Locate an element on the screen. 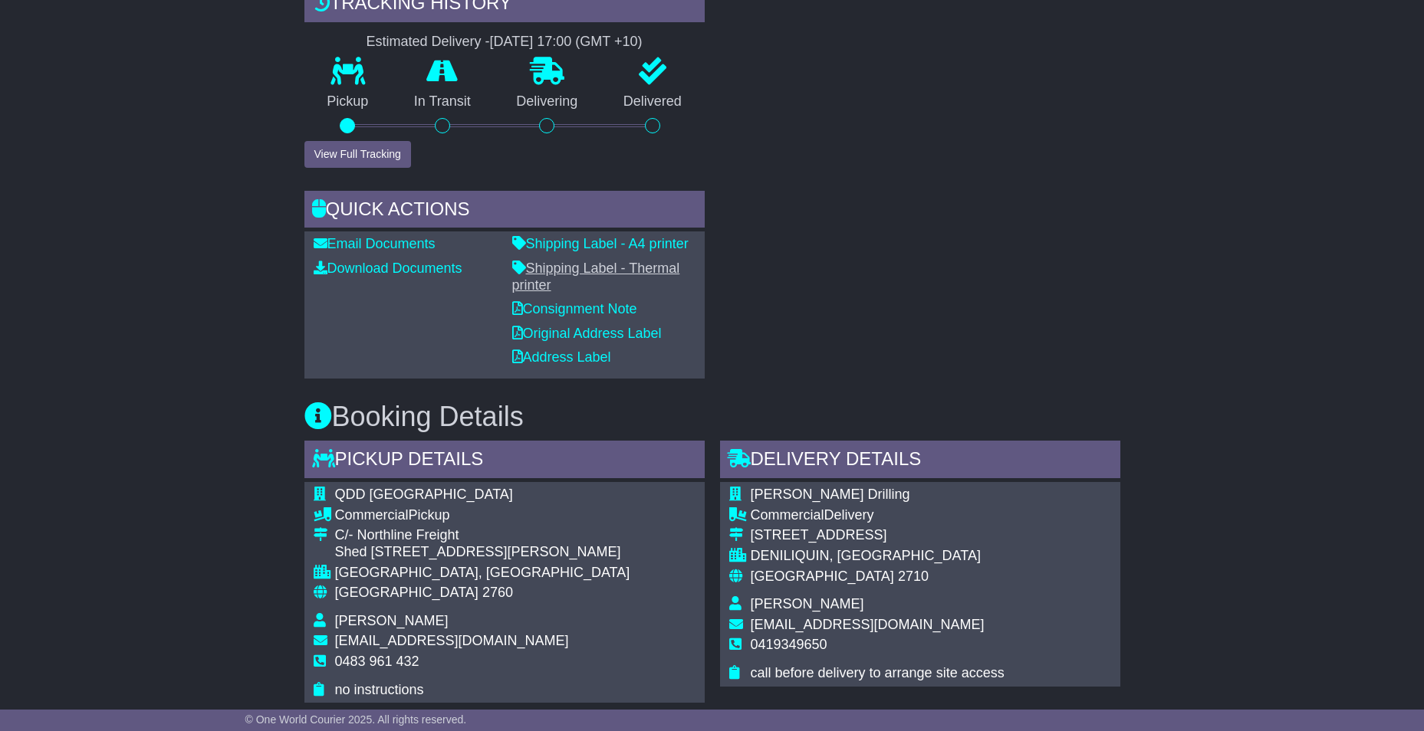 This screenshot has width=1424, height=731. p: Delivering is located at coordinates (547, 102).